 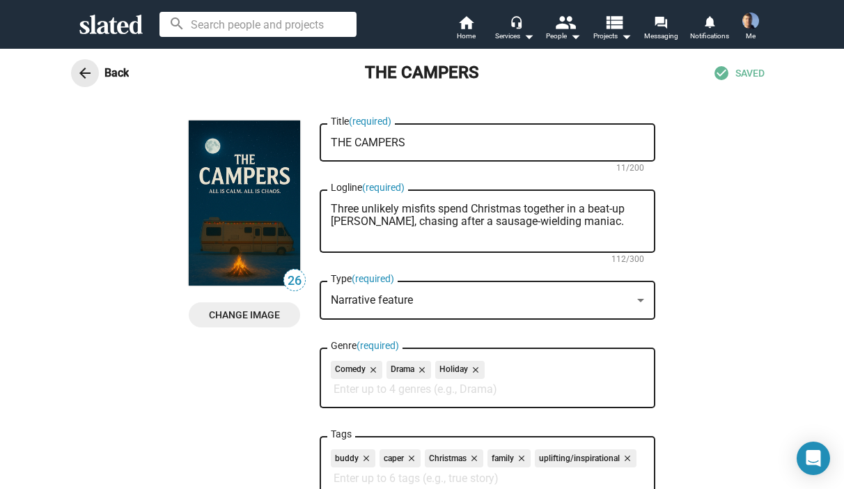 I want to click on mat-icon: home, so click(x=466, y=22).